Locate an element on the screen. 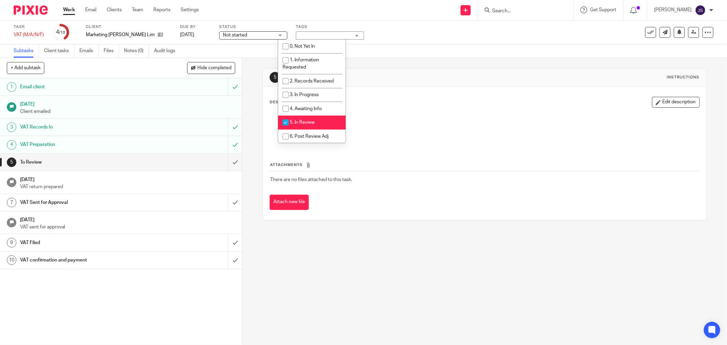  span: 5. In Review is located at coordinates (302, 122).